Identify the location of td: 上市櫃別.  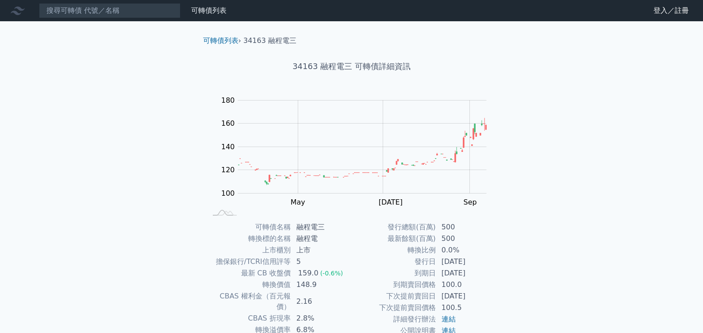
(249, 250).